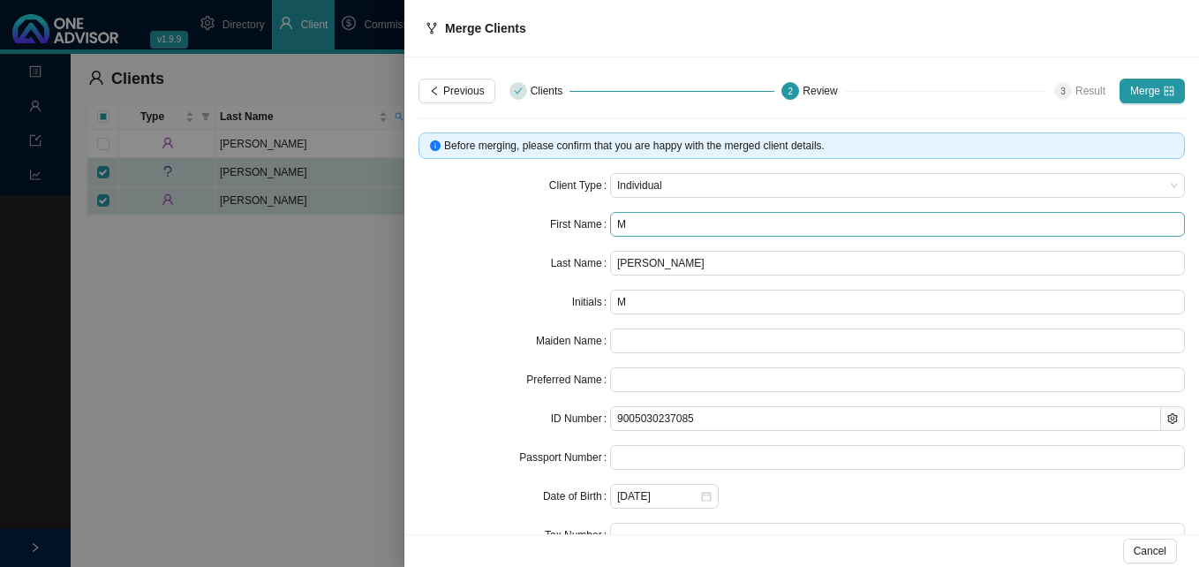 The width and height of the screenshot is (1199, 567). I want to click on span: Merge Clients, so click(486, 28).